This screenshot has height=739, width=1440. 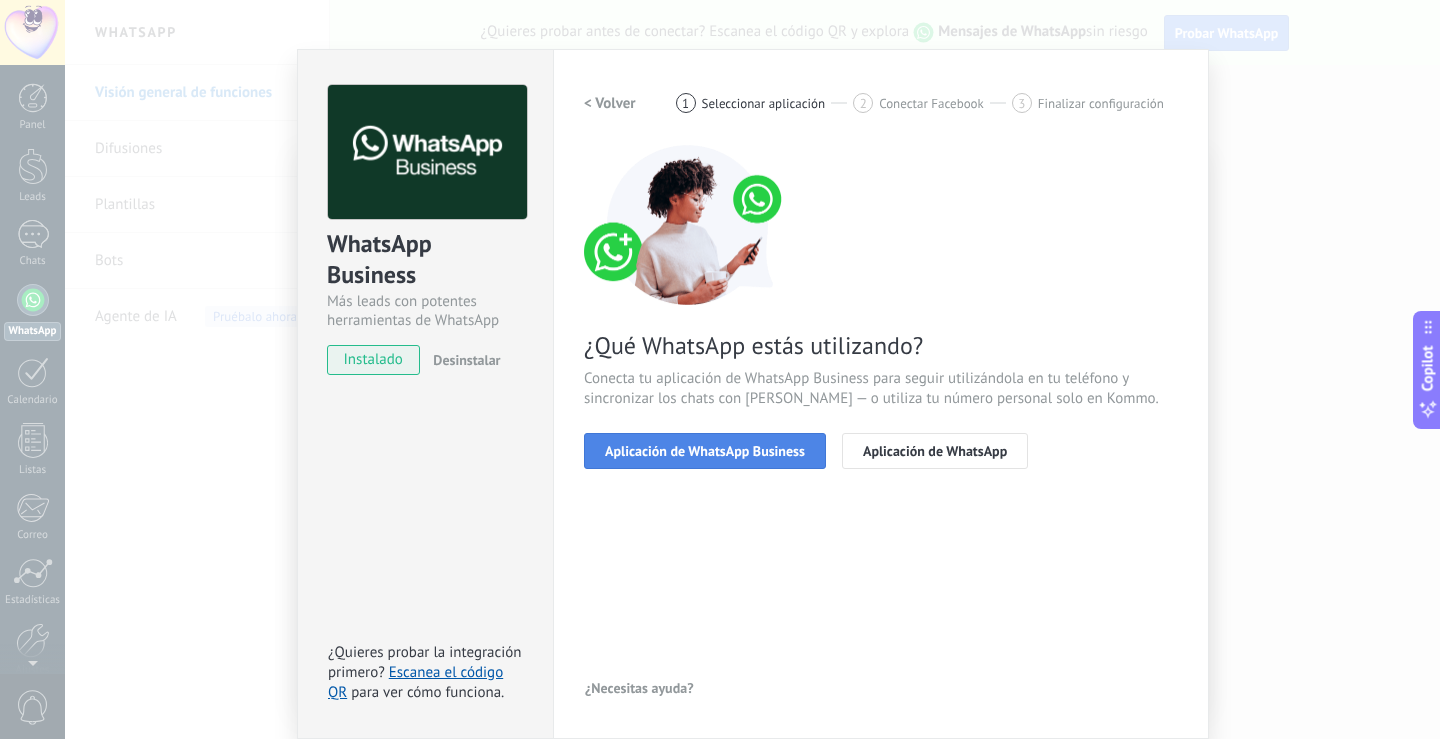 What do you see at coordinates (863, 103) in the screenshot?
I see `span: 2` at bounding box center [863, 103].